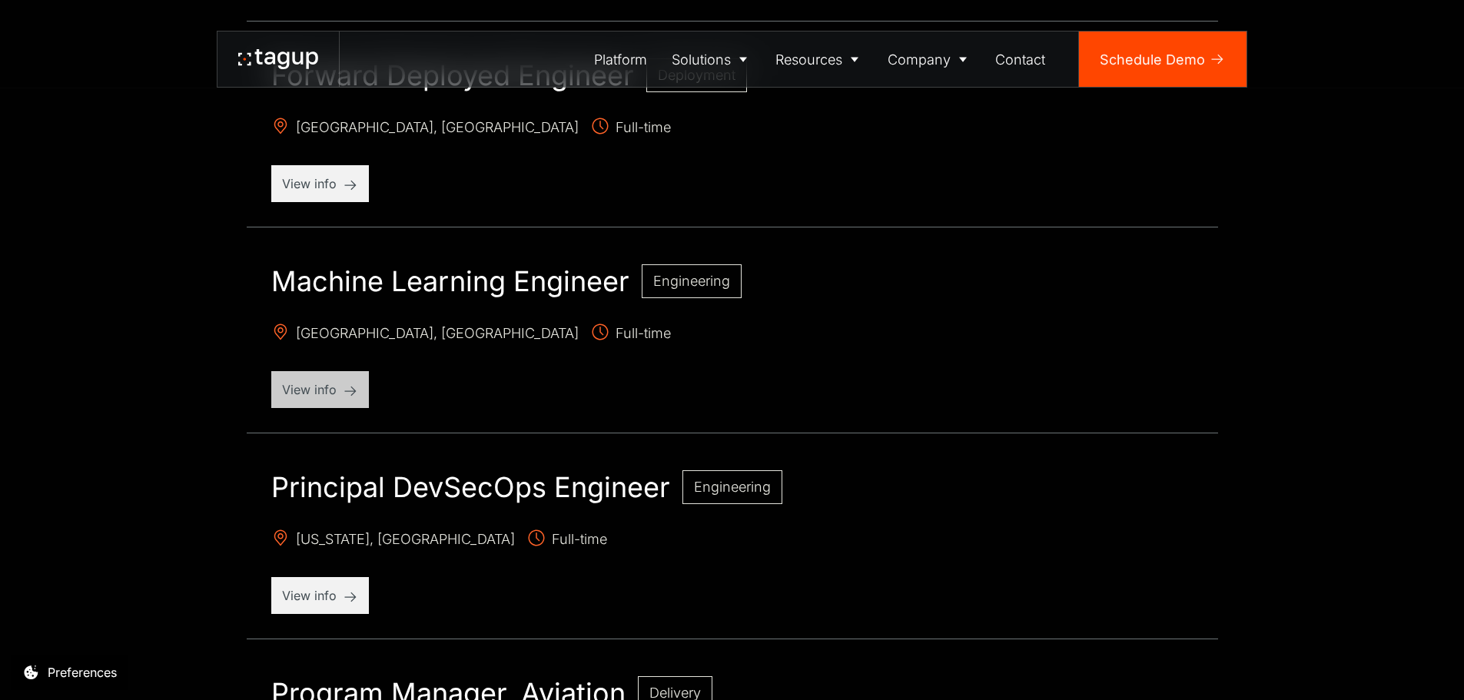 Image resolution: width=1464 pixels, height=700 pixels. What do you see at coordinates (1020, 59) in the screenshot?
I see `a: Contact` at bounding box center [1020, 59].